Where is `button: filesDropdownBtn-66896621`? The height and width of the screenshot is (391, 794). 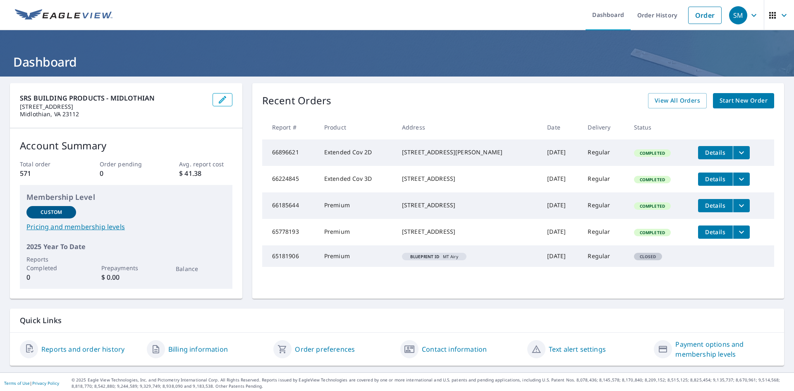 button: filesDropdownBtn-66896621 is located at coordinates (741, 153).